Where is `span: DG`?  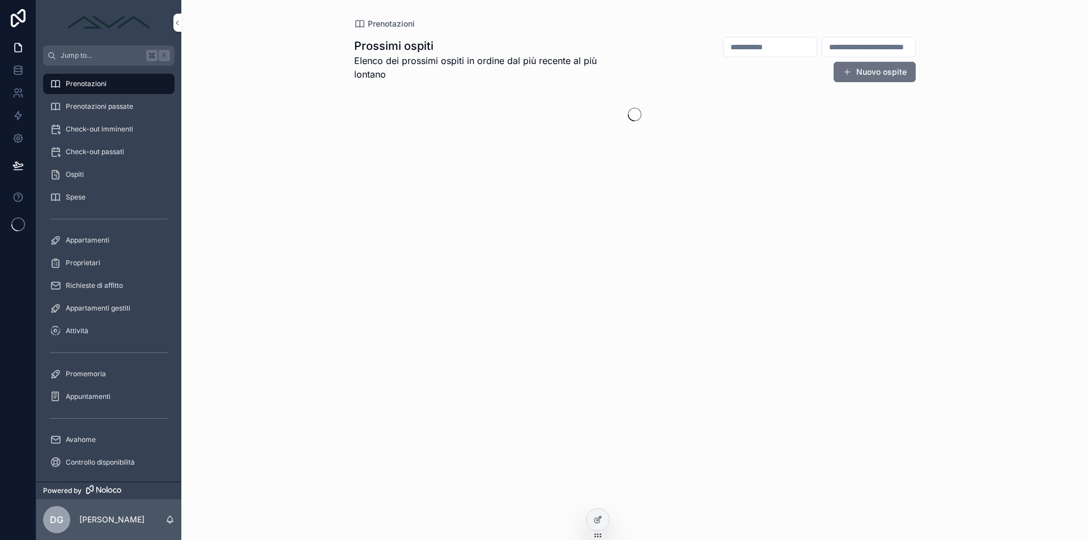 span: DG is located at coordinates (57, 520).